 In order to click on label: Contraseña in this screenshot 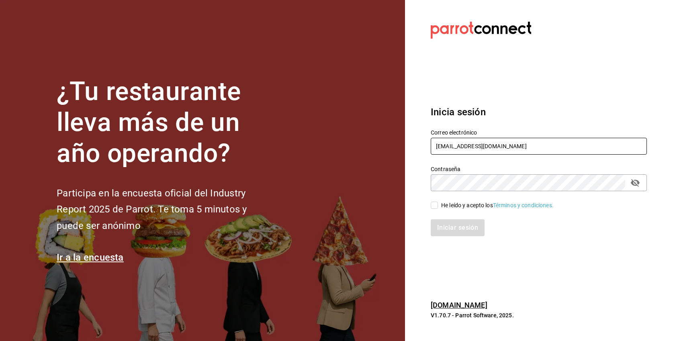, I will do `click(539, 169)`.